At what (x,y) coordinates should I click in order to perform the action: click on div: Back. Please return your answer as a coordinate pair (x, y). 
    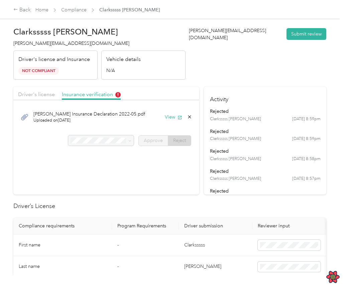
    Looking at the image, I should click on (22, 10).